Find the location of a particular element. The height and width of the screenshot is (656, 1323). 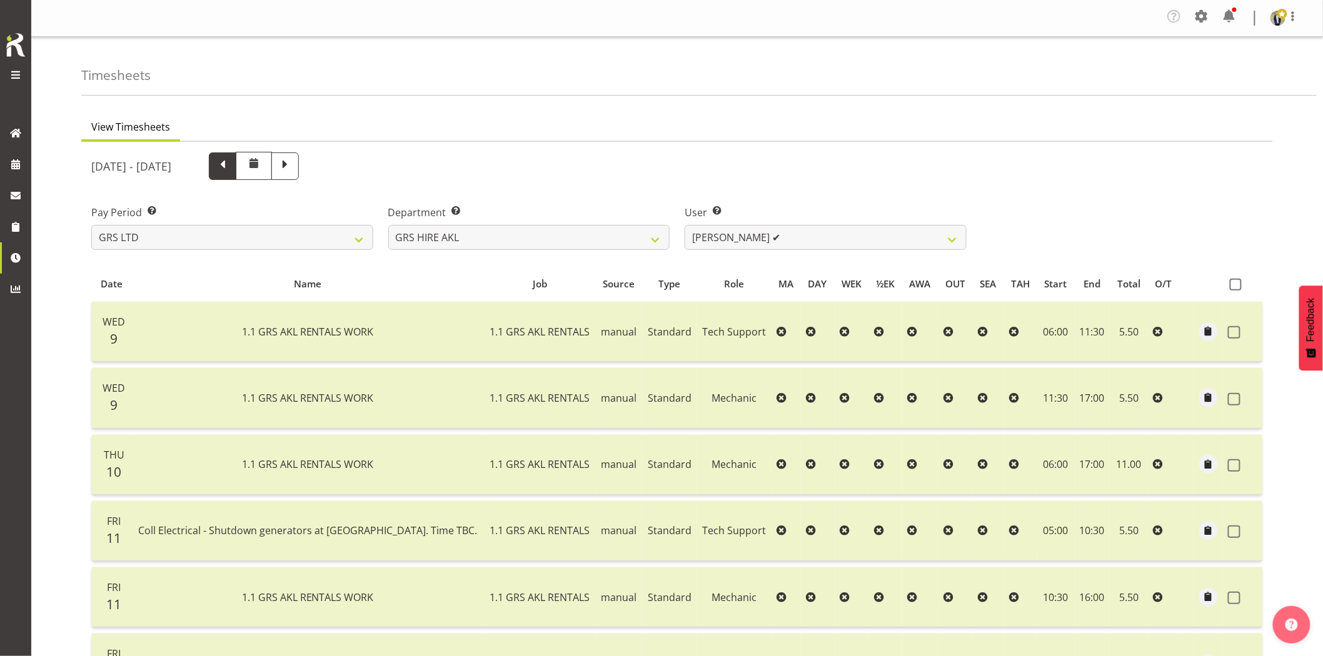

div: Type is located at coordinates (670, 284).